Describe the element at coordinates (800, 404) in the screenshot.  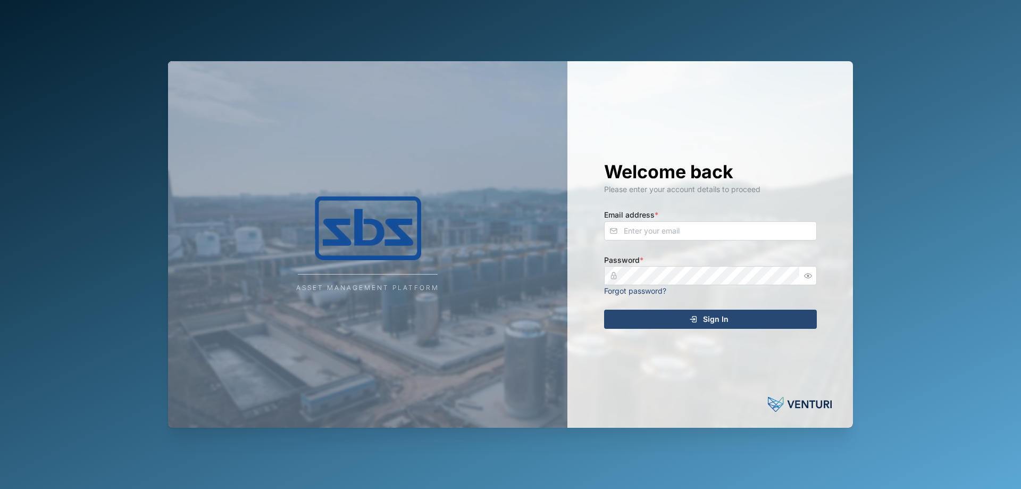
I see `img: Powered by: Venturi` at that location.